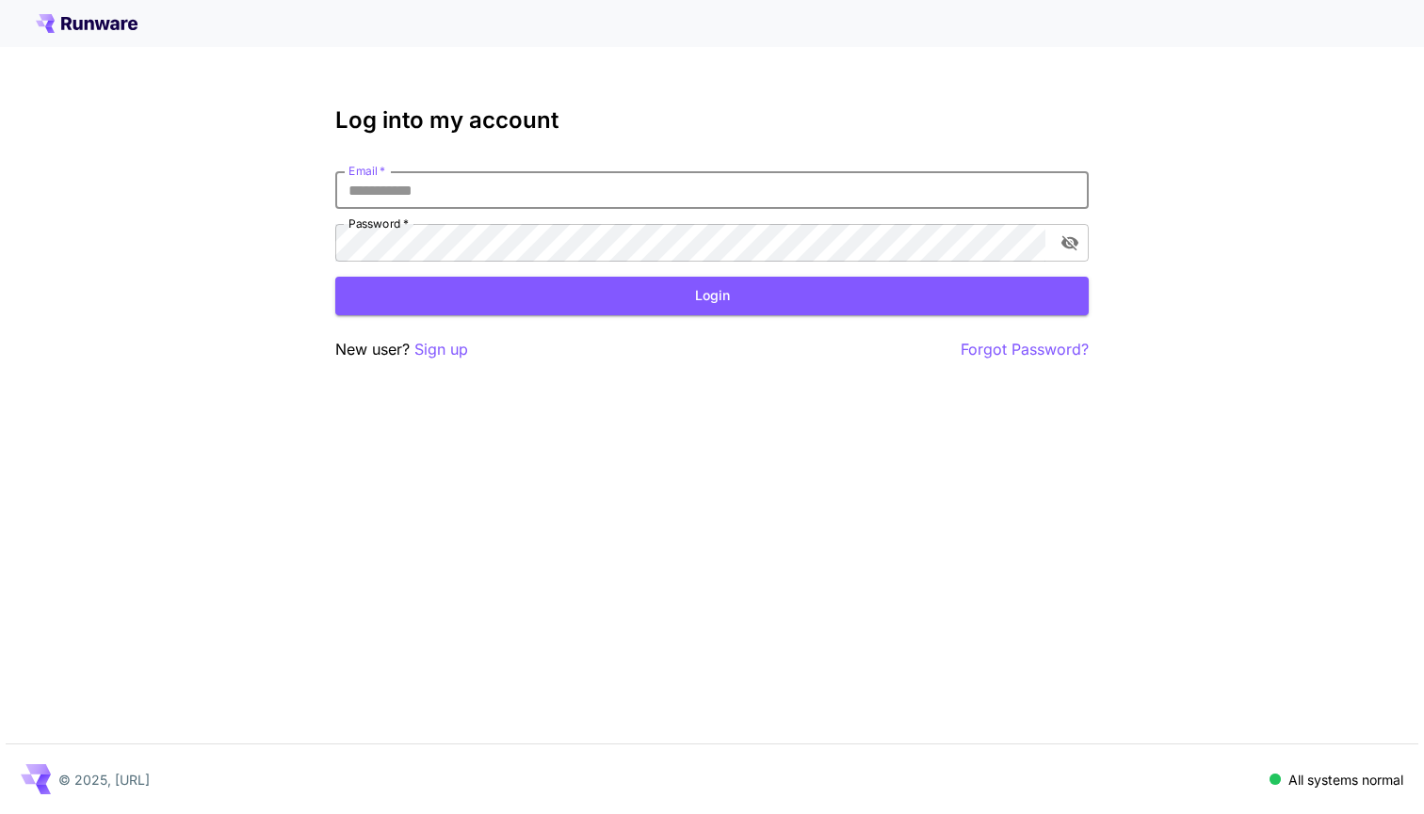  Describe the element at coordinates (1024, 349) in the screenshot. I see `button: Forgot Password?` at that location.